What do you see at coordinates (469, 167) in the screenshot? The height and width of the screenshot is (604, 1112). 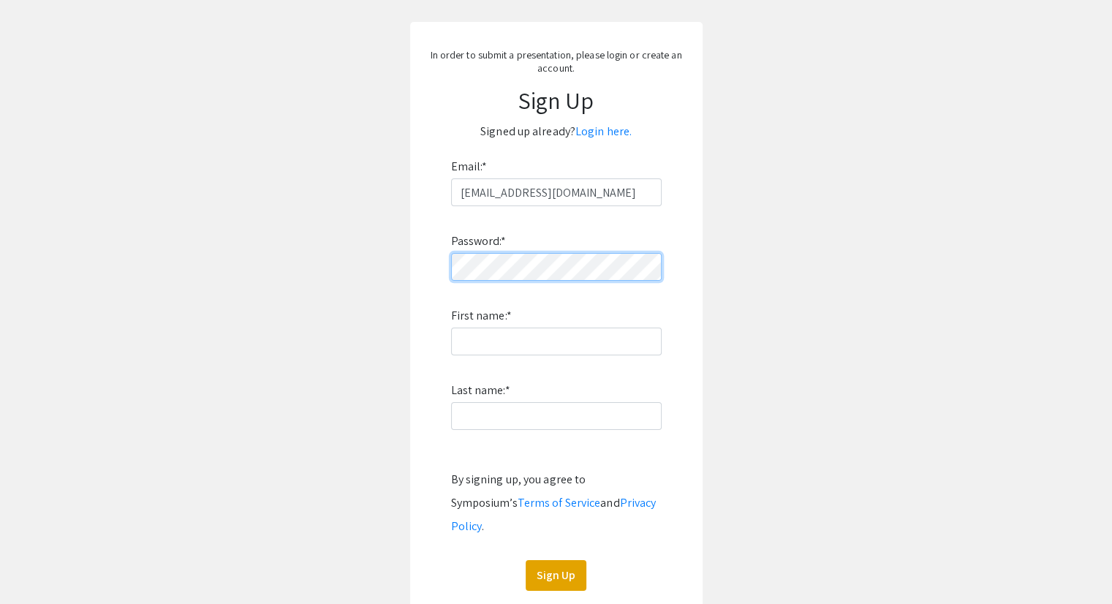 I see `label: Email:` at bounding box center [469, 167].